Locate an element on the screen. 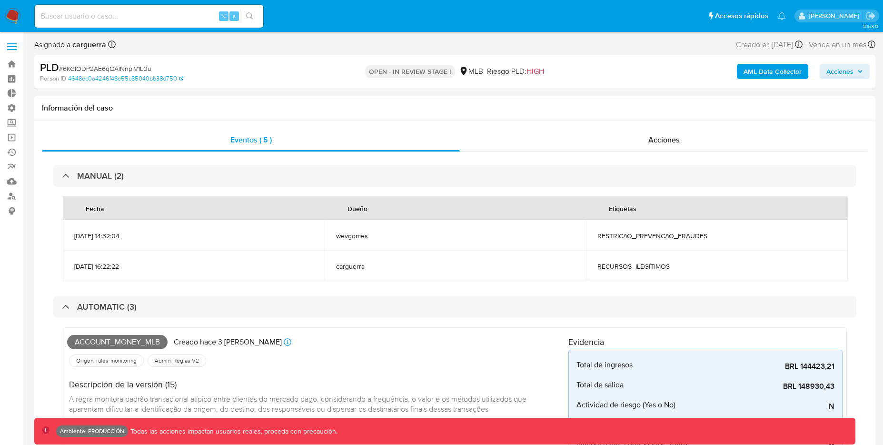 This screenshot has width=883, height=445. b: AML Data Collector is located at coordinates (773, 71).